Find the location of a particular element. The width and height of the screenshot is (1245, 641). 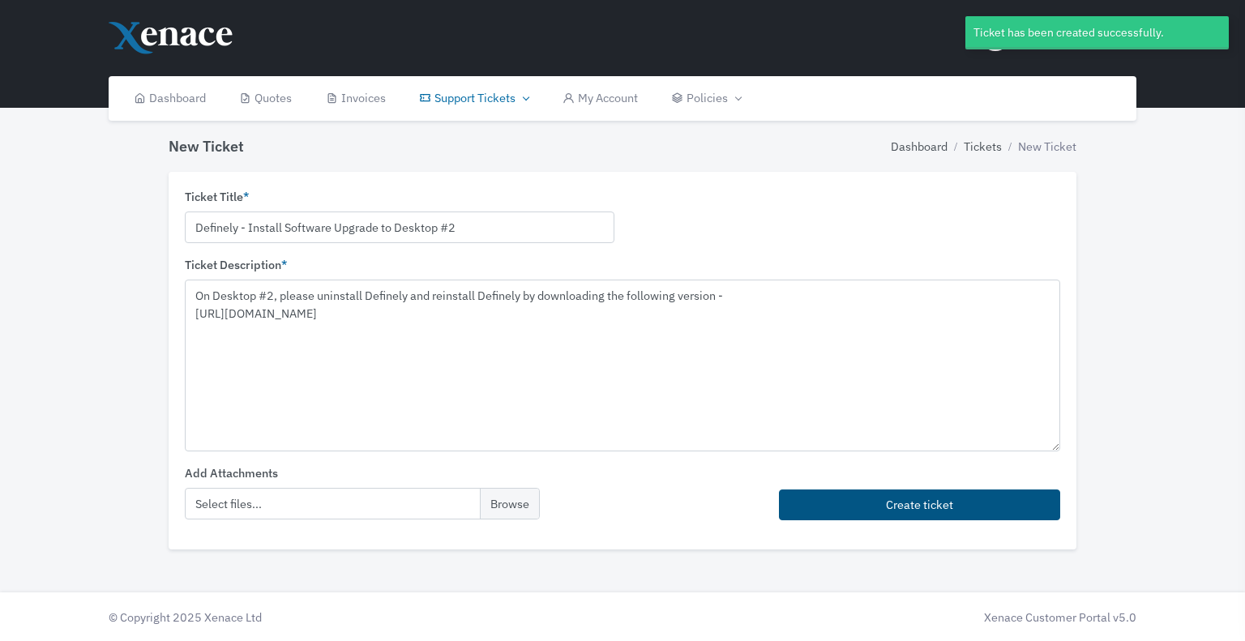

a: Quotes is located at coordinates (265, 98).